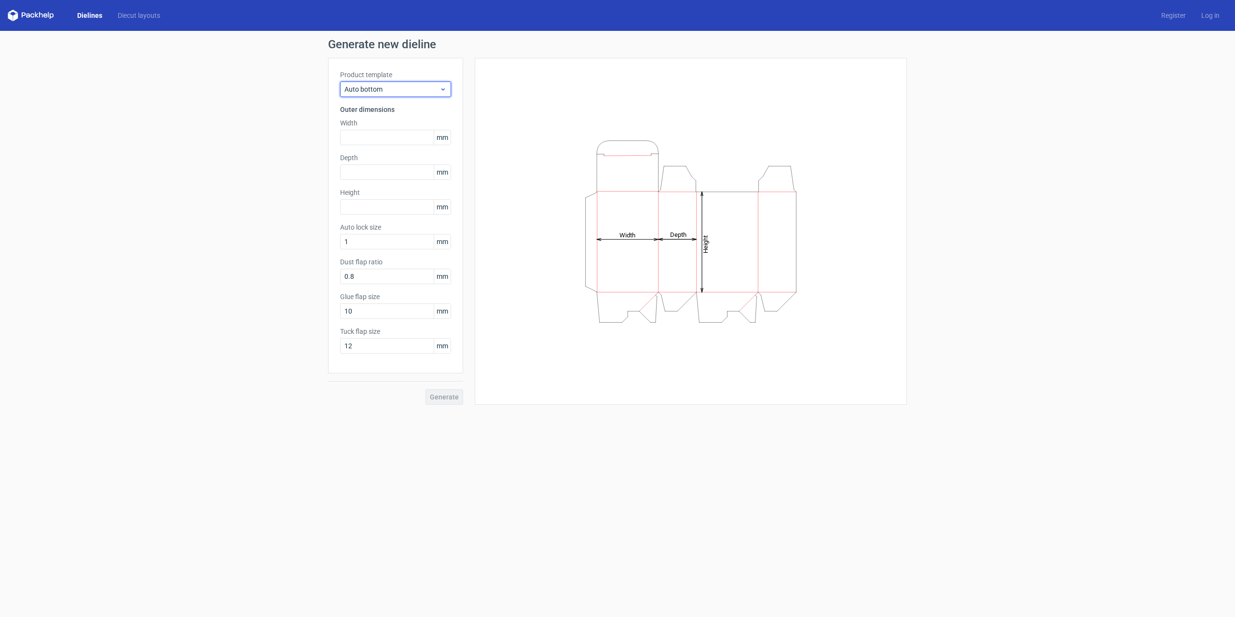  Describe the element at coordinates (396, 262) in the screenshot. I see `label: Dust flap ratio` at that location.